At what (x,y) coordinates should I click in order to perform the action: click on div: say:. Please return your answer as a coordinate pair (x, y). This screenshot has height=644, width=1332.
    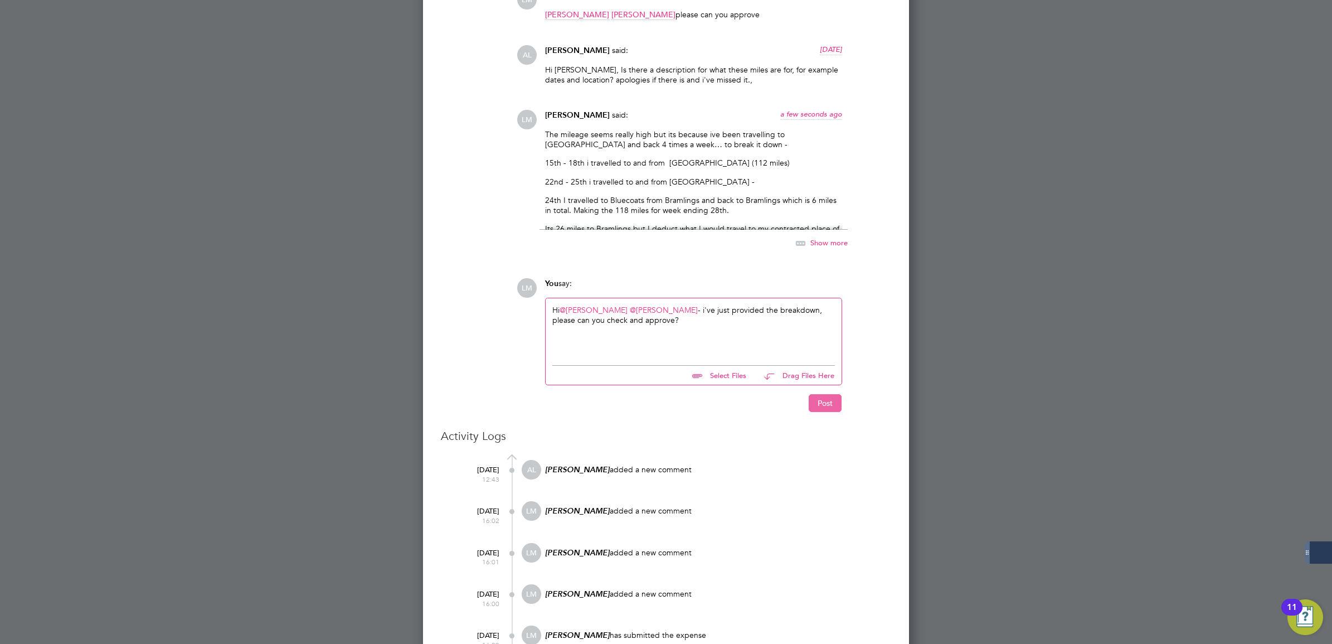
    Looking at the image, I should click on (693, 288).